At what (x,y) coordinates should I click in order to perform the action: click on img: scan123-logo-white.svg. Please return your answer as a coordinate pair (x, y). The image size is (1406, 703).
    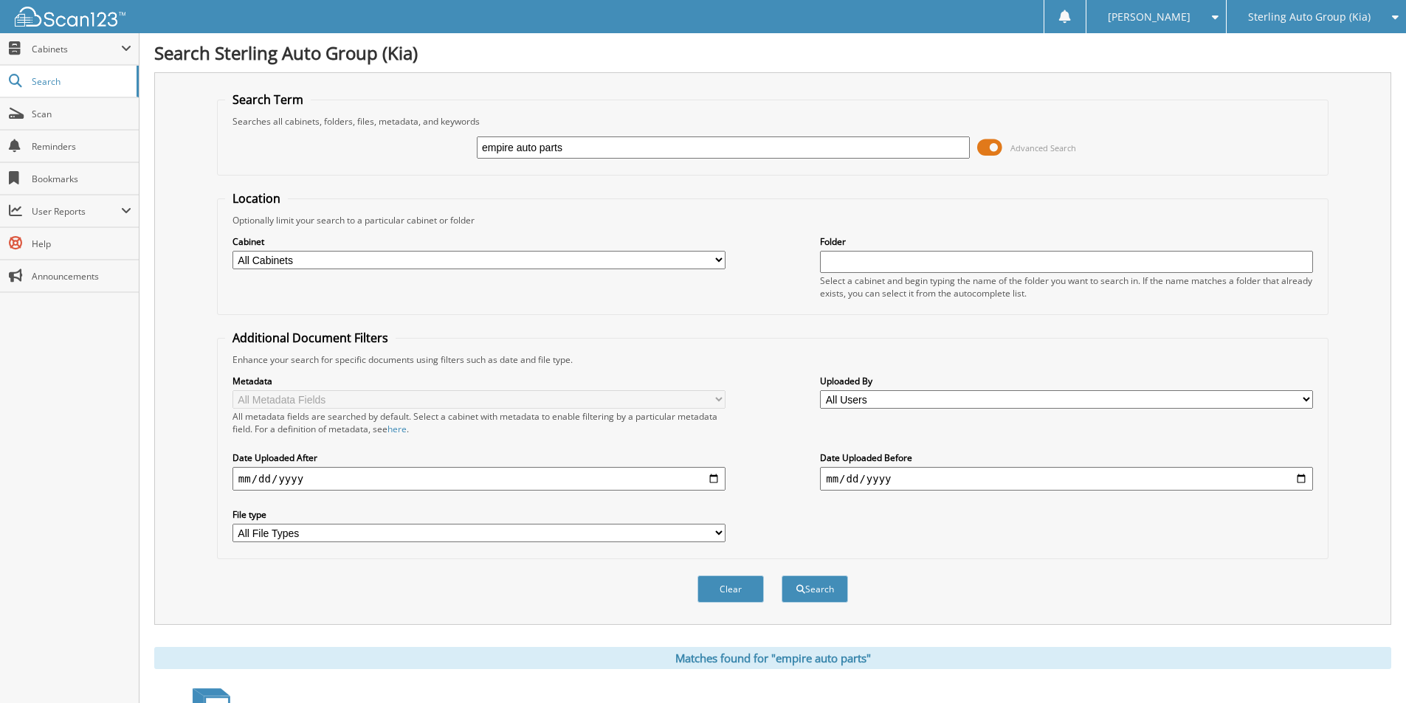
    Looking at the image, I should click on (70, 16).